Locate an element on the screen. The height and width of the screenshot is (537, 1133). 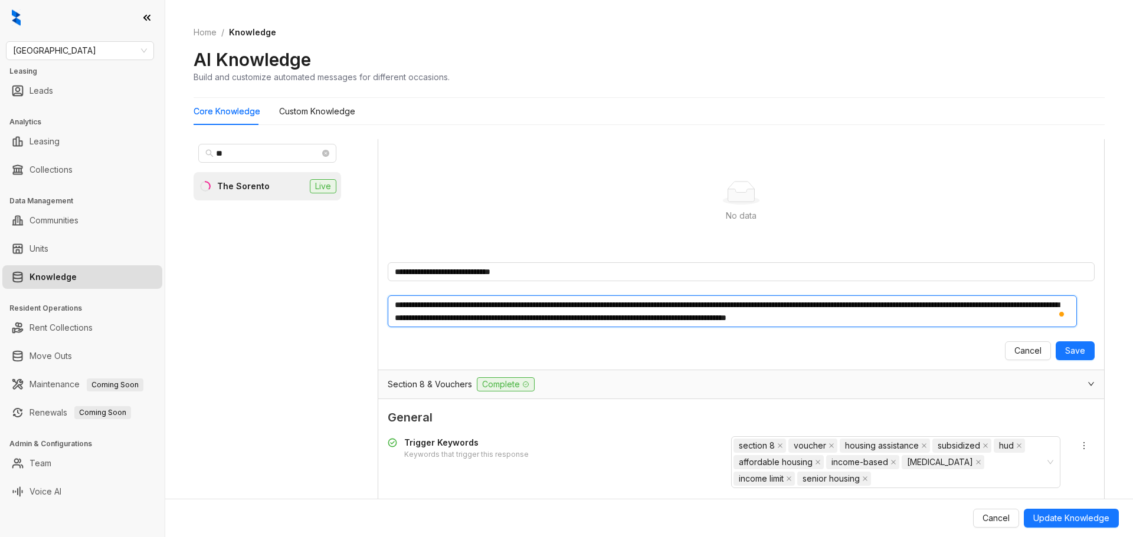
li: Renewals is located at coordinates (82, 413).